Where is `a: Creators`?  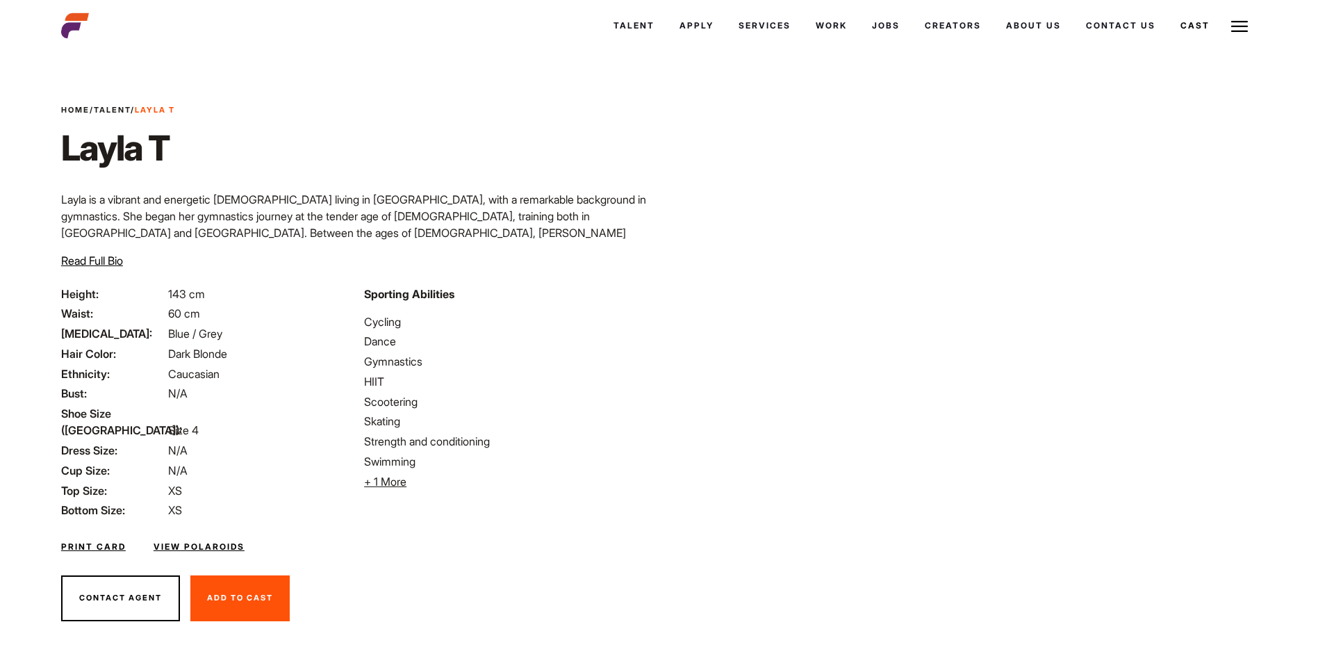
a: Creators is located at coordinates (952, 26).